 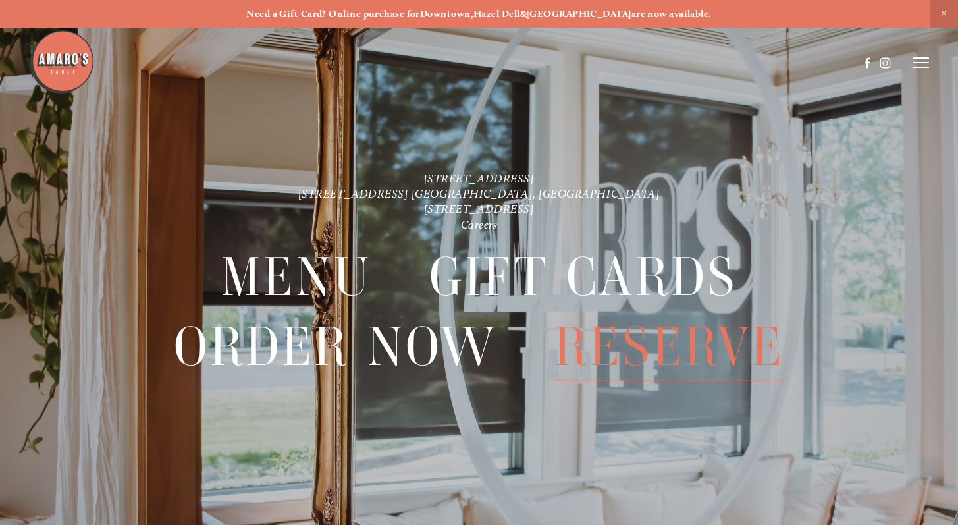 What do you see at coordinates (669, 346) in the screenshot?
I see `span: Reserve` at bounding box center [669, 346].